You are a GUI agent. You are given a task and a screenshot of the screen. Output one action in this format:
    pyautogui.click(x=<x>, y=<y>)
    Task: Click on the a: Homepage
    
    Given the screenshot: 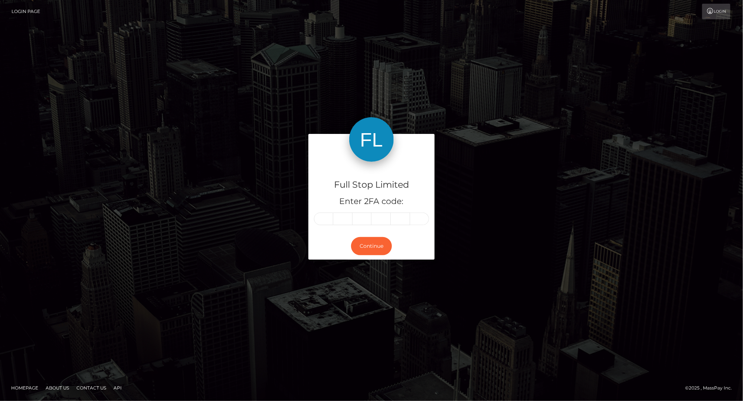 What is the action you would take?
    pyautogui.click(x=25, y=388)
    